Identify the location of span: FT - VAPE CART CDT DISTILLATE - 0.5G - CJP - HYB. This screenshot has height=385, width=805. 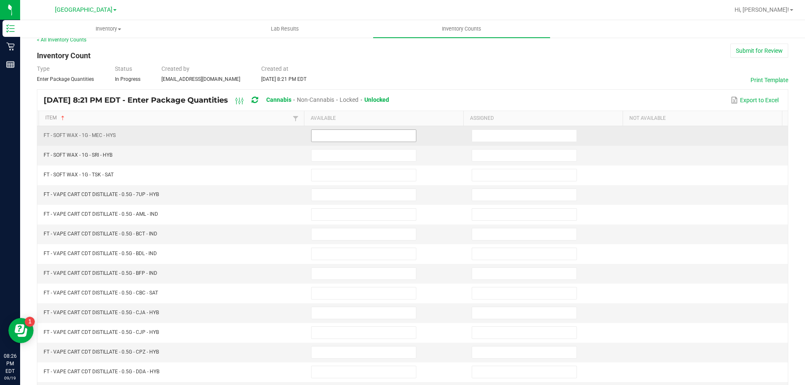
(101, 333).